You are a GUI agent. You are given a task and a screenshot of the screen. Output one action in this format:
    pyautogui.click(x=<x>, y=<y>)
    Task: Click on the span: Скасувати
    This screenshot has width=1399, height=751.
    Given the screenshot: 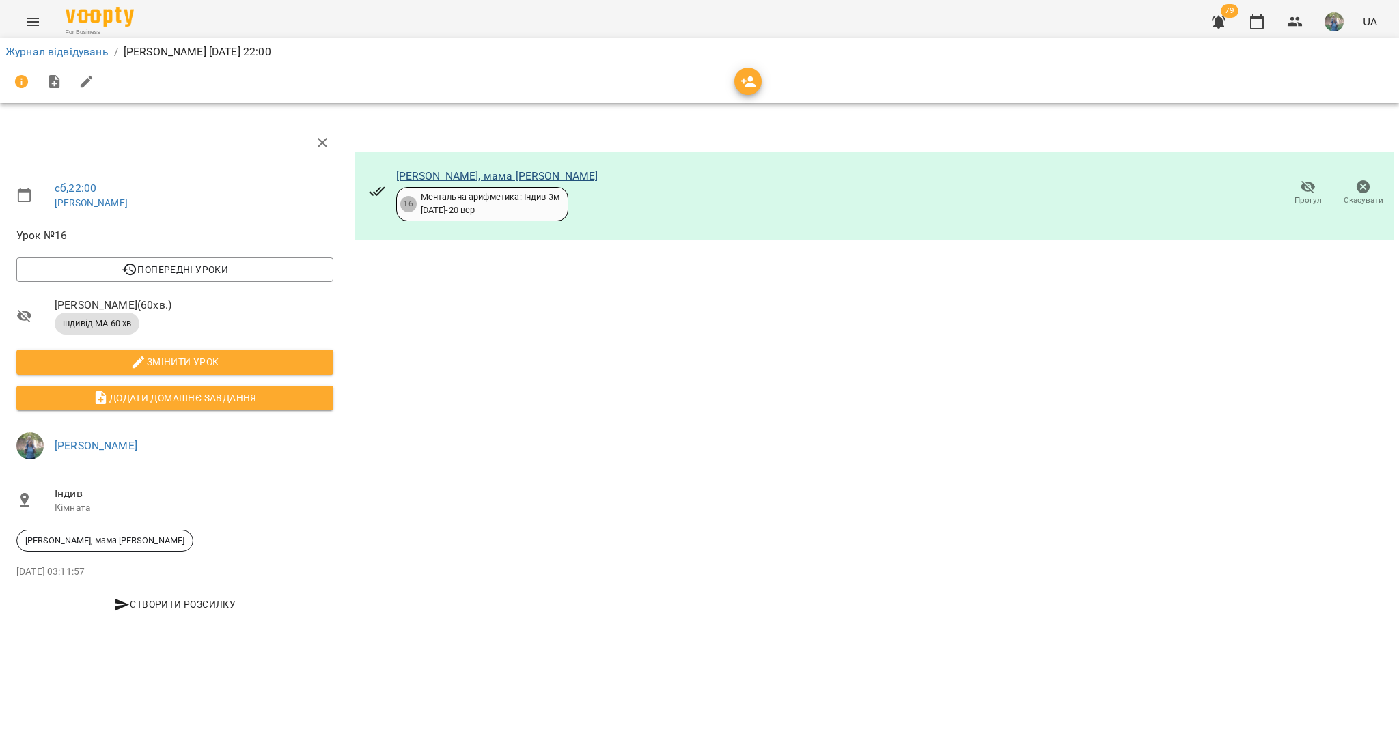 What is the action you would take?
    pyautogui.click(x=1364, y=200)
    